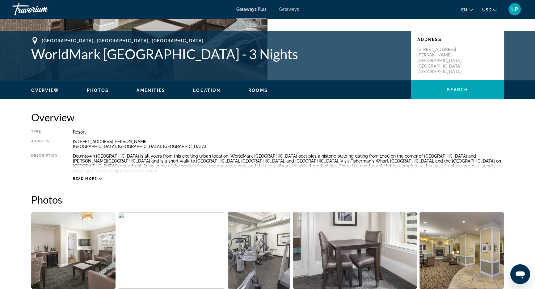  I want to click on span: Getaways Plus, so click(251, 9).